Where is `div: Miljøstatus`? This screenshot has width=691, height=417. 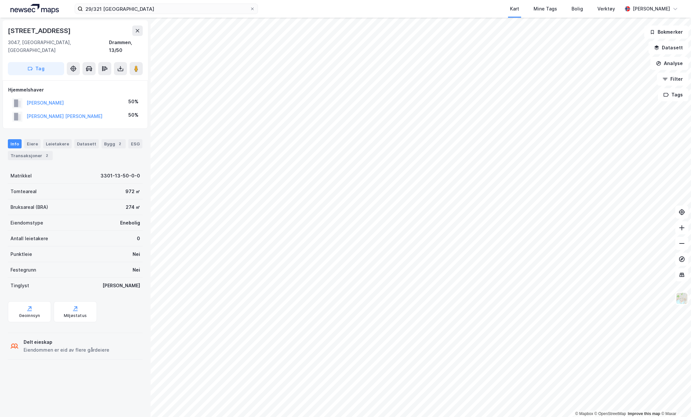
div: Miljøstatus is located at coordinates (75, 316).